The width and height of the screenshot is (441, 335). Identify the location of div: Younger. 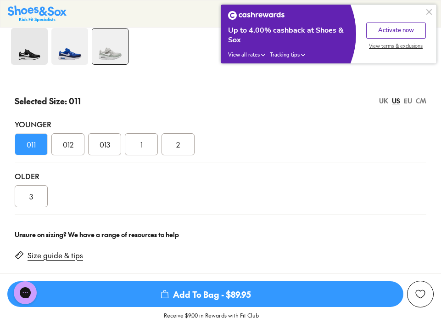
(220, 124).